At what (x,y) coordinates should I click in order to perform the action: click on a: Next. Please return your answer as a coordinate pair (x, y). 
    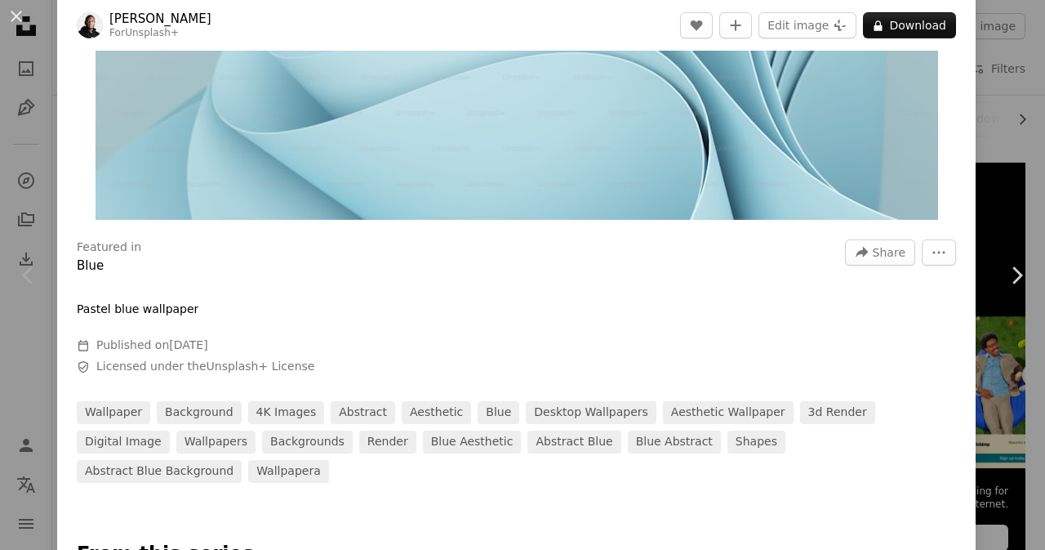
    Looking at the image, I should click on (1017, 275).